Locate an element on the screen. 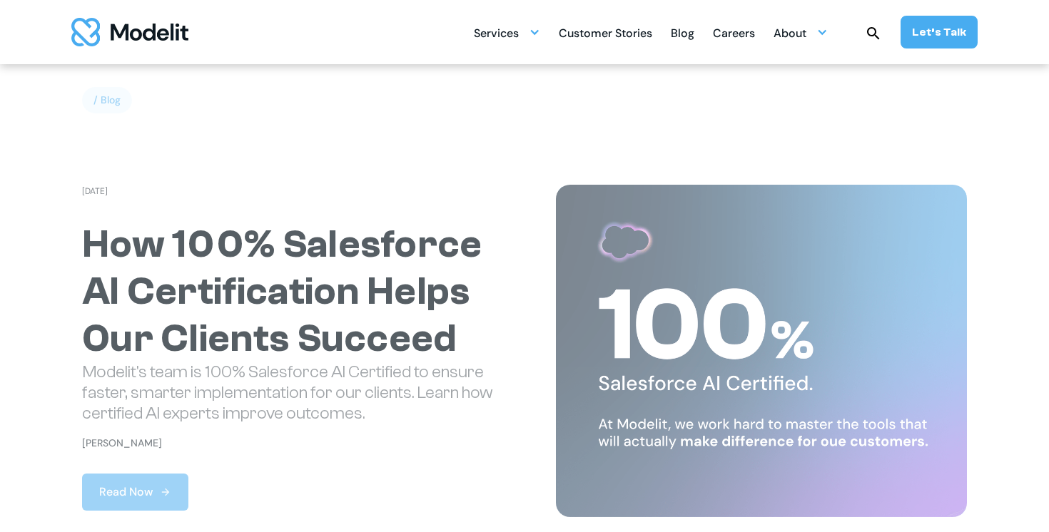 Image resolution: width=1049 pixels, height=532 pixels. a: Customer Stories is located at coordinates (605, 32).